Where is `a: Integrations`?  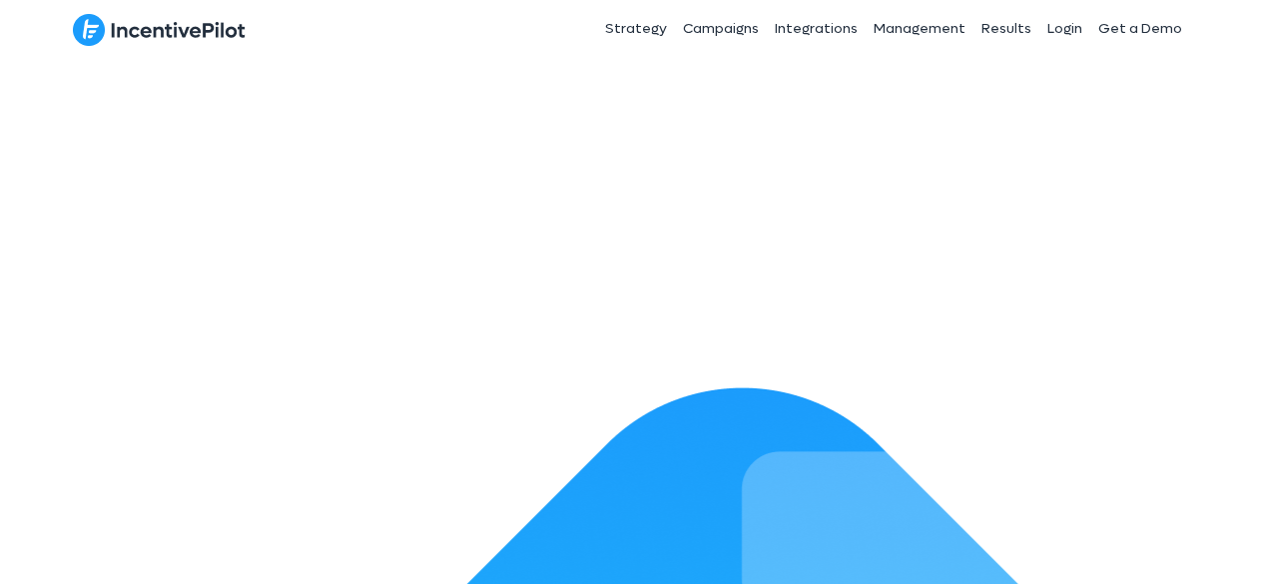 a: Integrations is located at coordinates (816, 29).